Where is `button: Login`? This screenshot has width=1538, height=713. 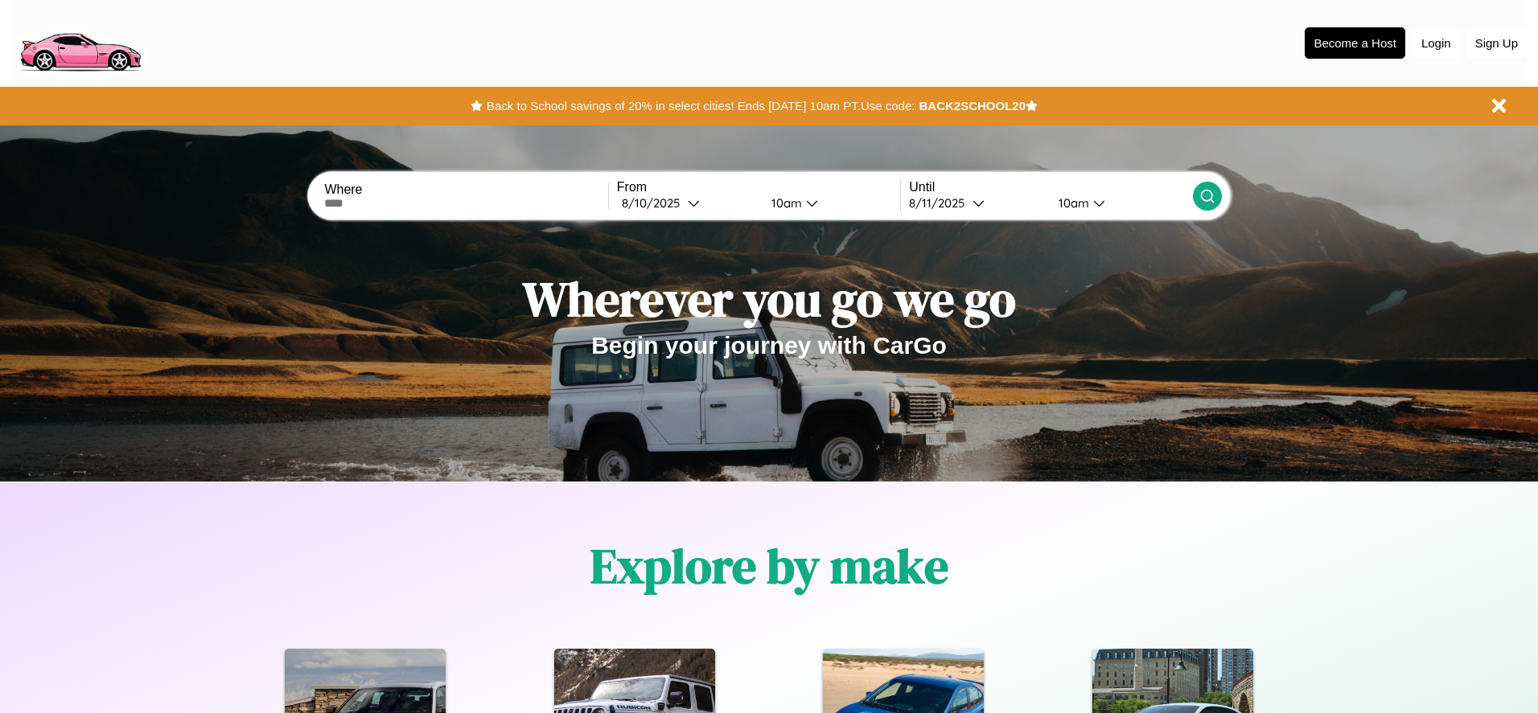
button: Login is located at coordinates (1436, 43).